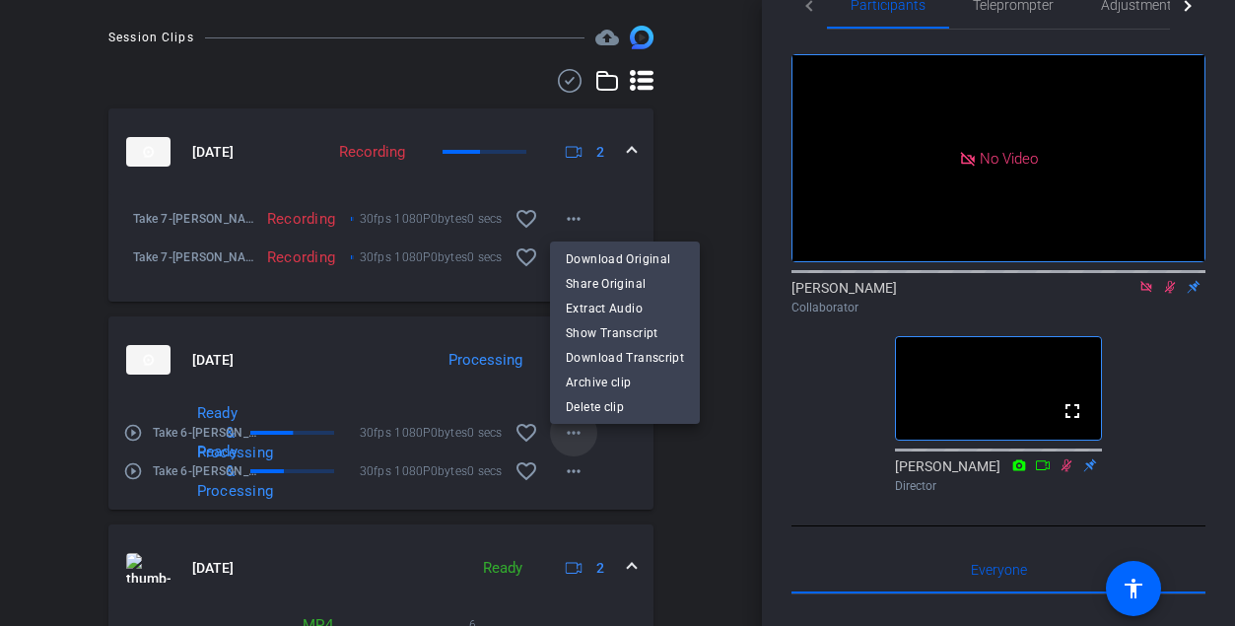  What do you see at coordinates (625, 382) in the screenshot?
I see `span: Archive clip` at bounding box center [625, 382].